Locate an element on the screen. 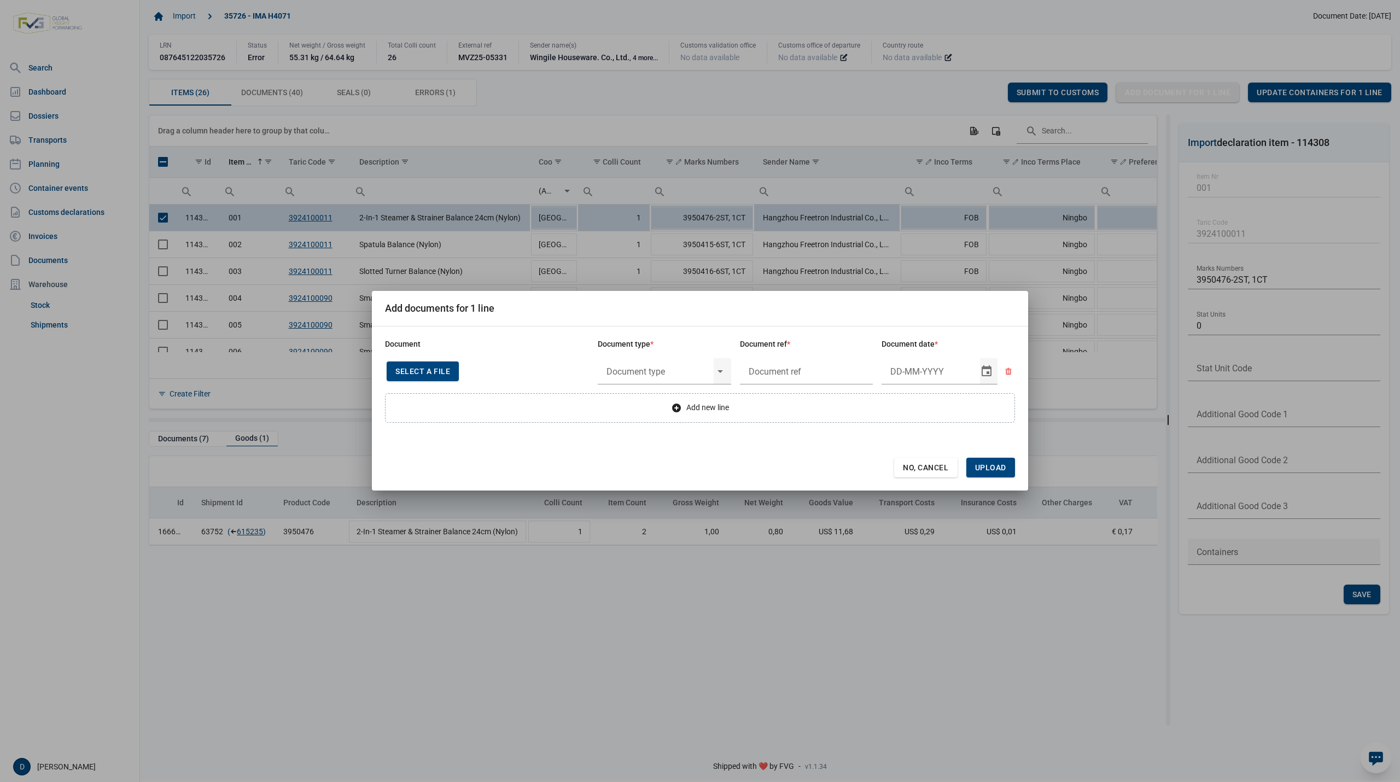  span: Upload is located at coordinates (990, 467).